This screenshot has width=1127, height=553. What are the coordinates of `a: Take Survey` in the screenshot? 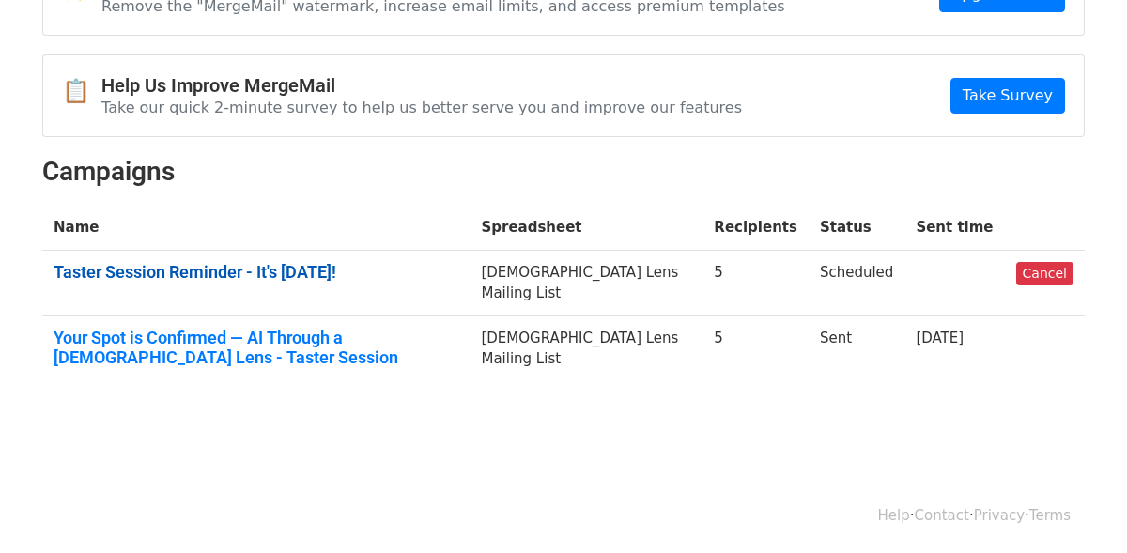 It's located at (1008, 96).